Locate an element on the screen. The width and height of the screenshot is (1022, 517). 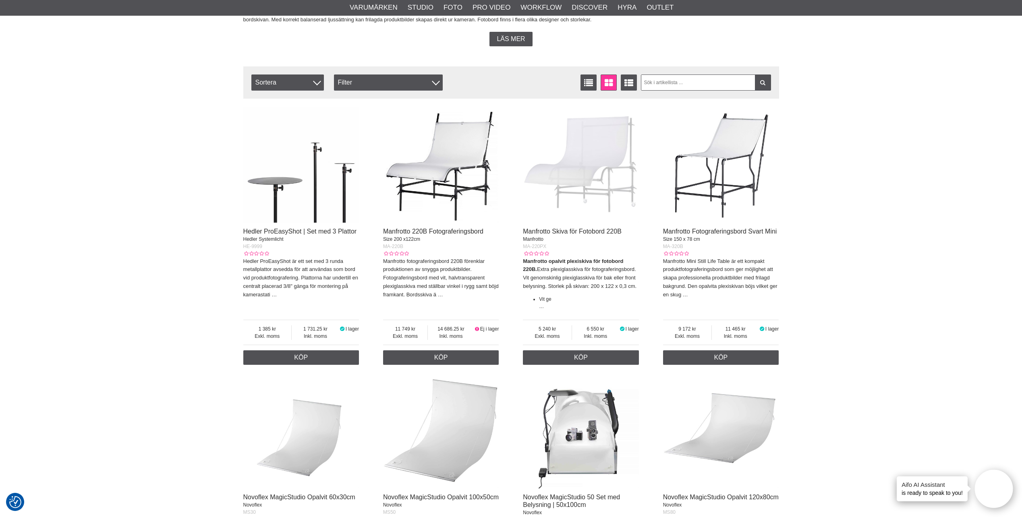
a: Utökad listvisning is located at coordinates (629, 83).